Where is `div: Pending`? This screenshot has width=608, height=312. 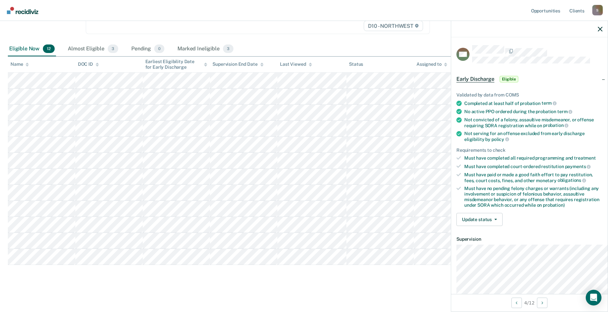
div: Pending is located at coordinates (148, 49).